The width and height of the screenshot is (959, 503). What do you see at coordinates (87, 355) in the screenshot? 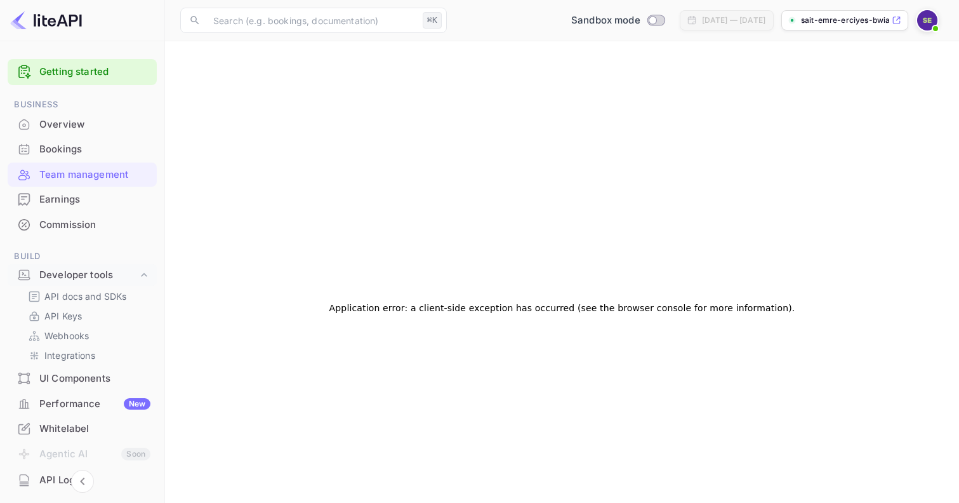
I see `div: Integrations` at bounding box center [87, 355].